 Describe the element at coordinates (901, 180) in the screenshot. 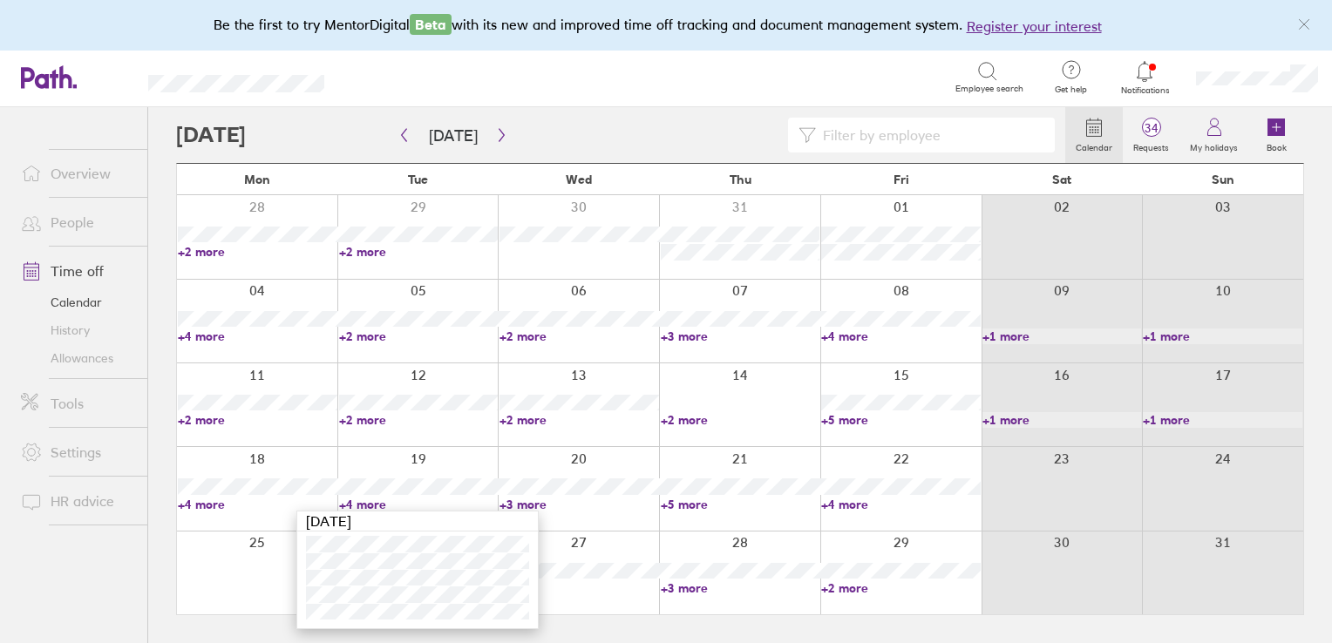

I see `span: Fri` at that location.